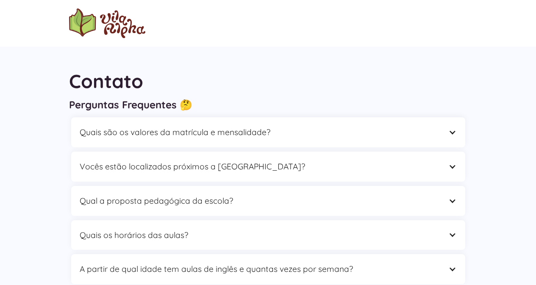  I want to click on img: logo Escola Vila Alpha, so click(107, 23).